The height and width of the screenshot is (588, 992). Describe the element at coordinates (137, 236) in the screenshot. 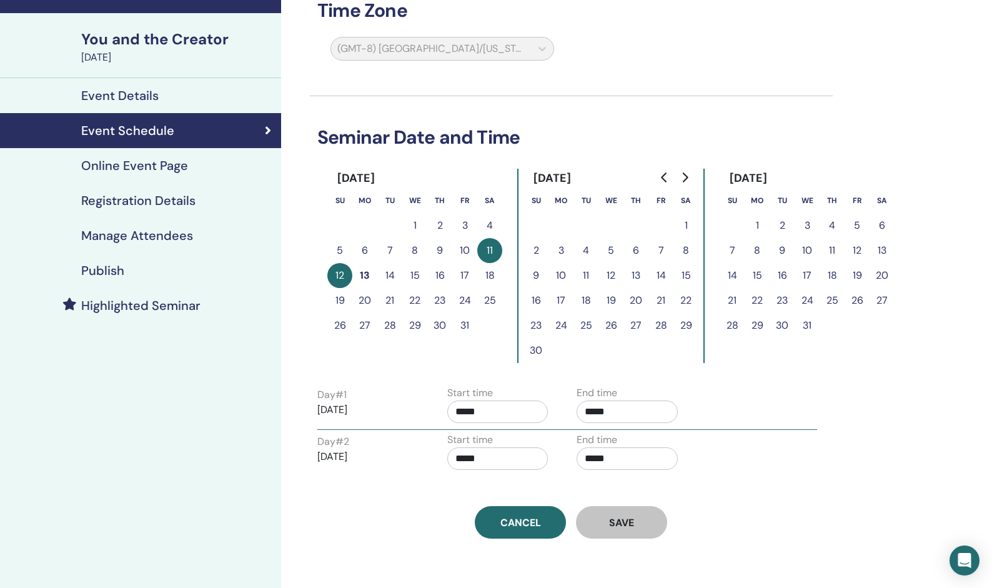

I see `h4: Manage Attendees` at that location.